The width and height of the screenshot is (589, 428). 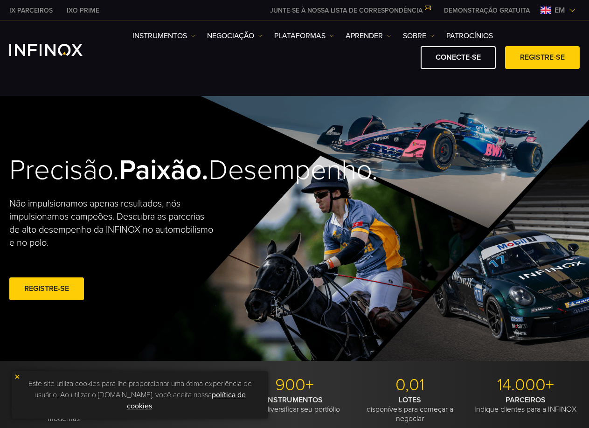 What do you see at coordinates (64, 170) in the screenshot?
I see `font: Precisão.` at bounding box center [64, 170].